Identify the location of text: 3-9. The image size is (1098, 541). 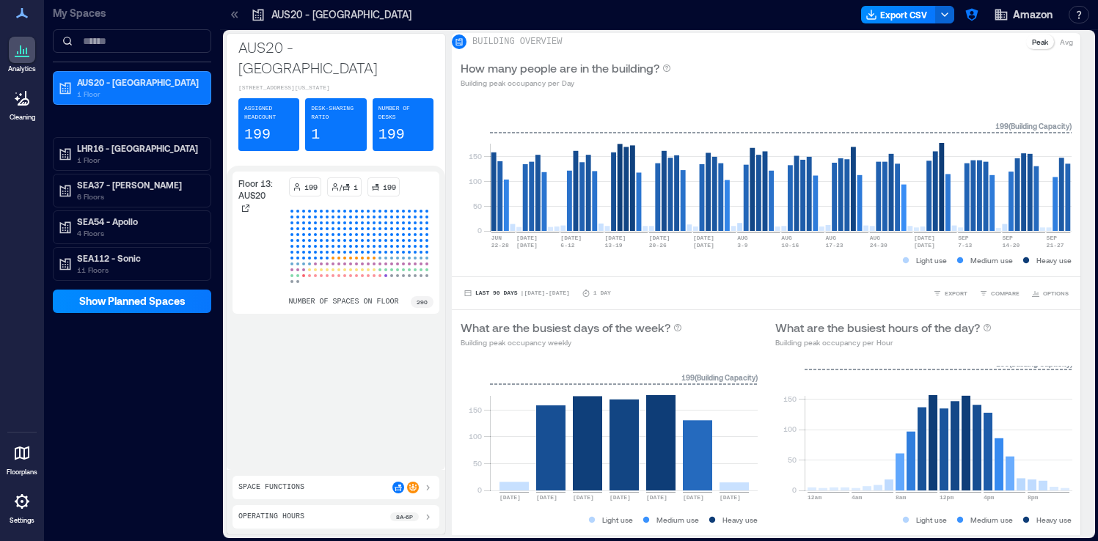
(742, 245).